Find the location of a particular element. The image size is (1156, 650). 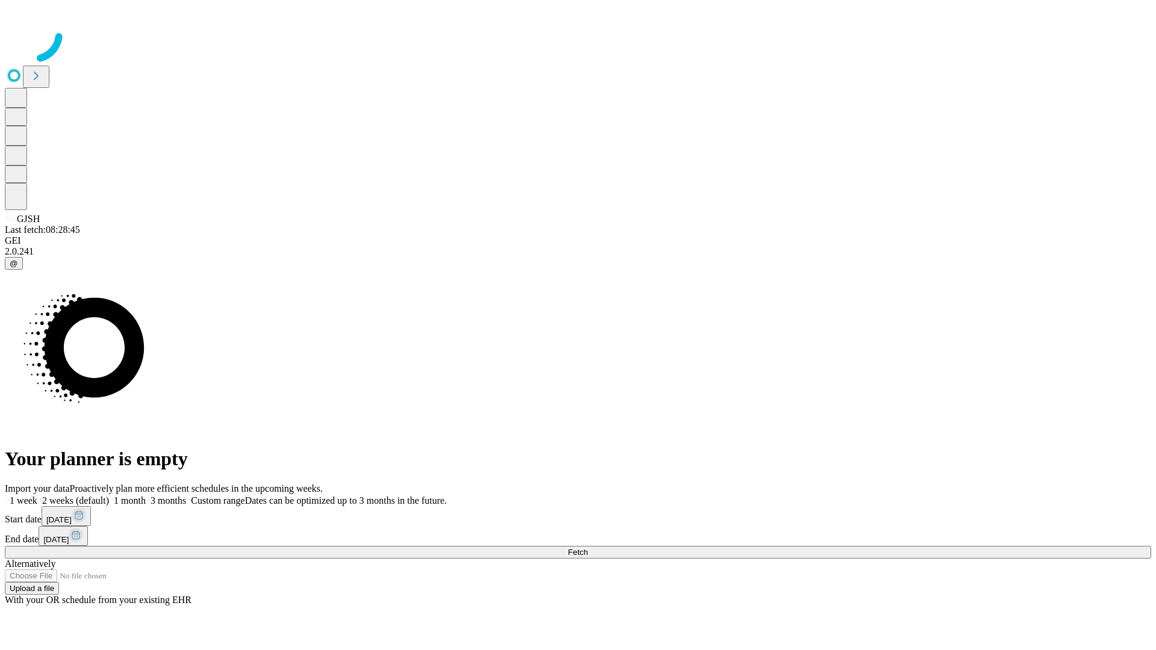

div: 2.0.241 is located at coordinates (578, 252).